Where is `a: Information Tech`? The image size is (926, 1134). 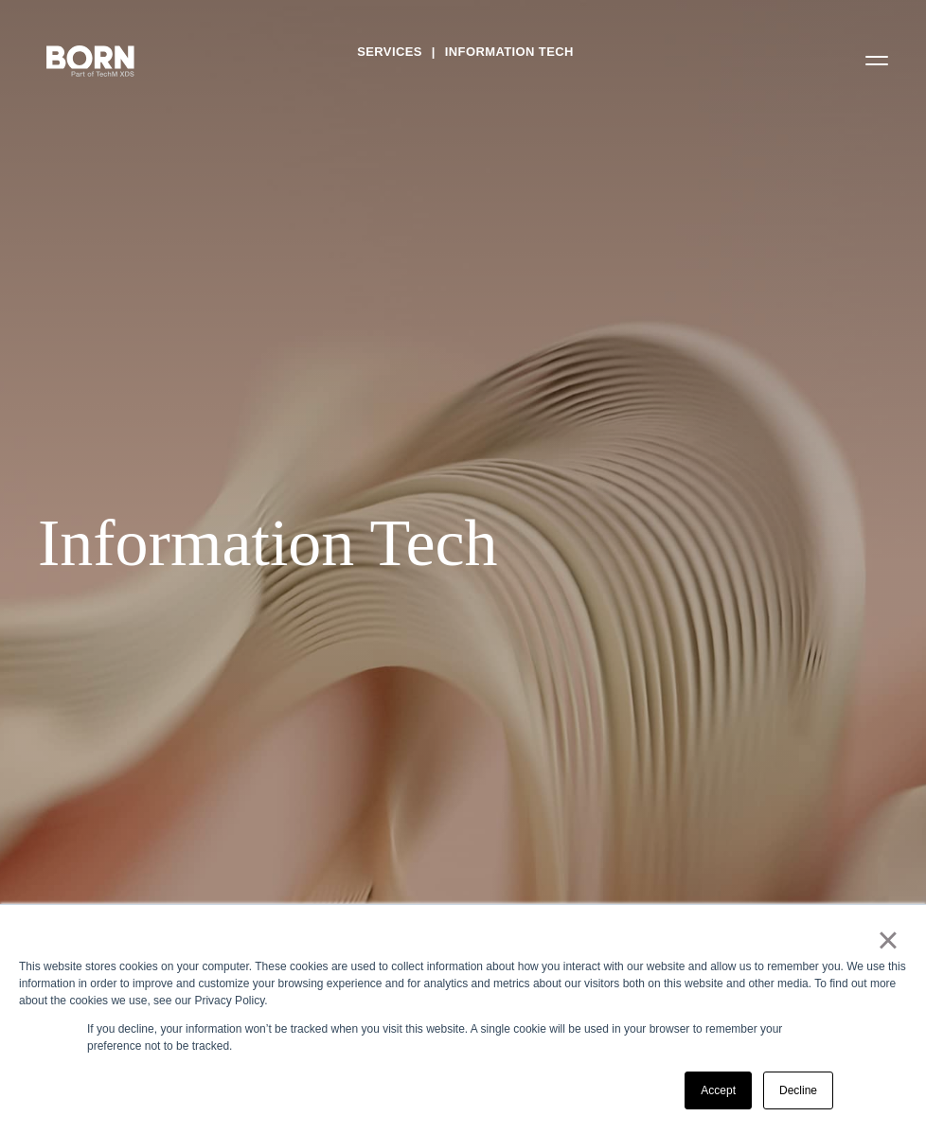
a: Information Tech is located at coordinates (509, 52).